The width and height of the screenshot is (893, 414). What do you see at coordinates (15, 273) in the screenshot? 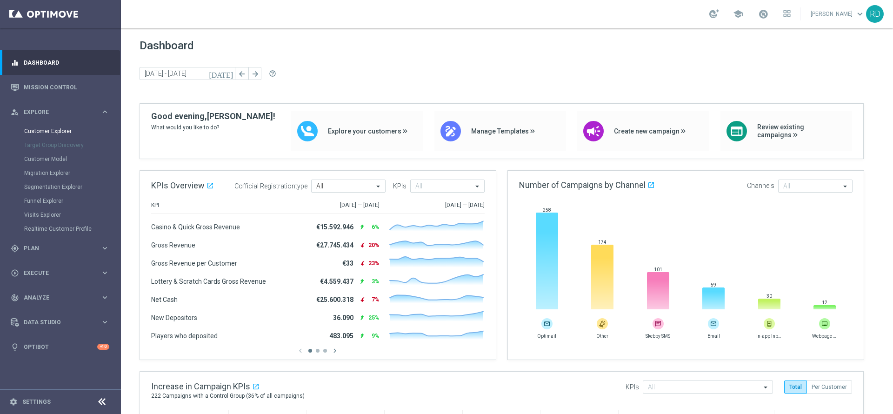
I see `i: play_circle_outline` at bounding box center [15, 273].